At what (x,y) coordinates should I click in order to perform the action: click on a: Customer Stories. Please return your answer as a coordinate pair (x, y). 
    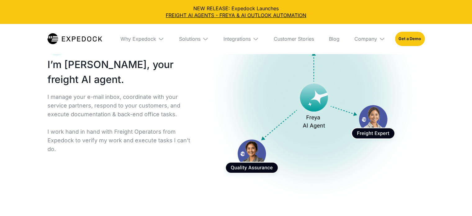
    Looking at the image, I should click on (294, 39).